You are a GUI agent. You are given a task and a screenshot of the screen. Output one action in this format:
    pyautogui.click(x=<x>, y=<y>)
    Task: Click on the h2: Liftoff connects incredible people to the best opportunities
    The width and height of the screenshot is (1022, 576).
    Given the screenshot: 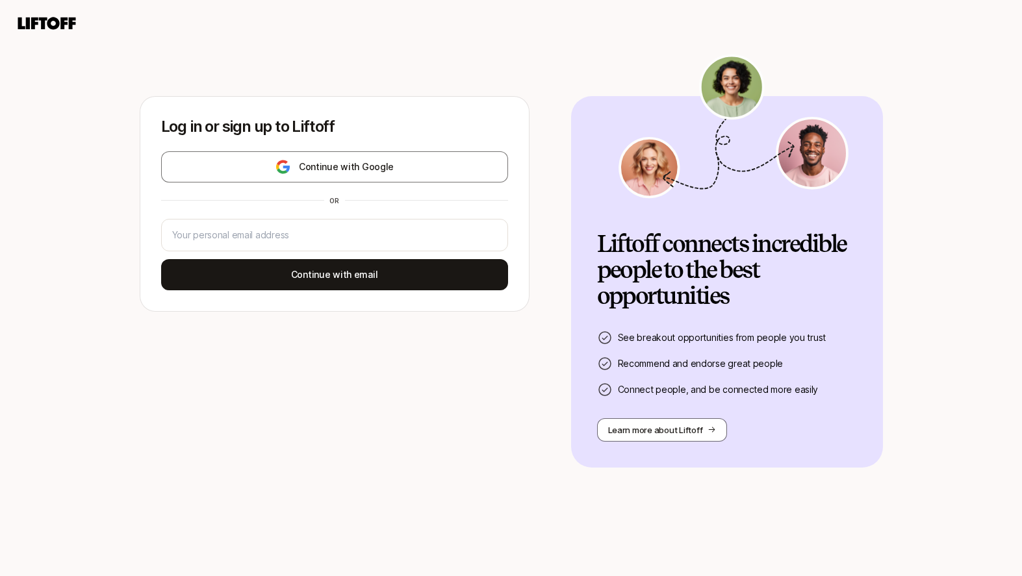 What is the action you would take?
    pyautogui.click(x=727, y=270)
    